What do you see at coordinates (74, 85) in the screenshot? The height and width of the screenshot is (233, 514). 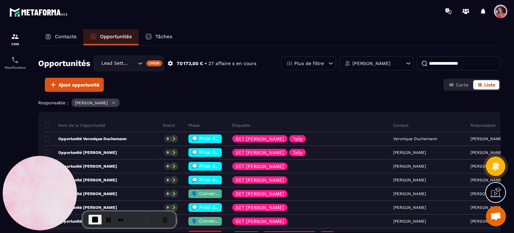 I see `button: Ajout opportunité` at bounding box center [74, 85].